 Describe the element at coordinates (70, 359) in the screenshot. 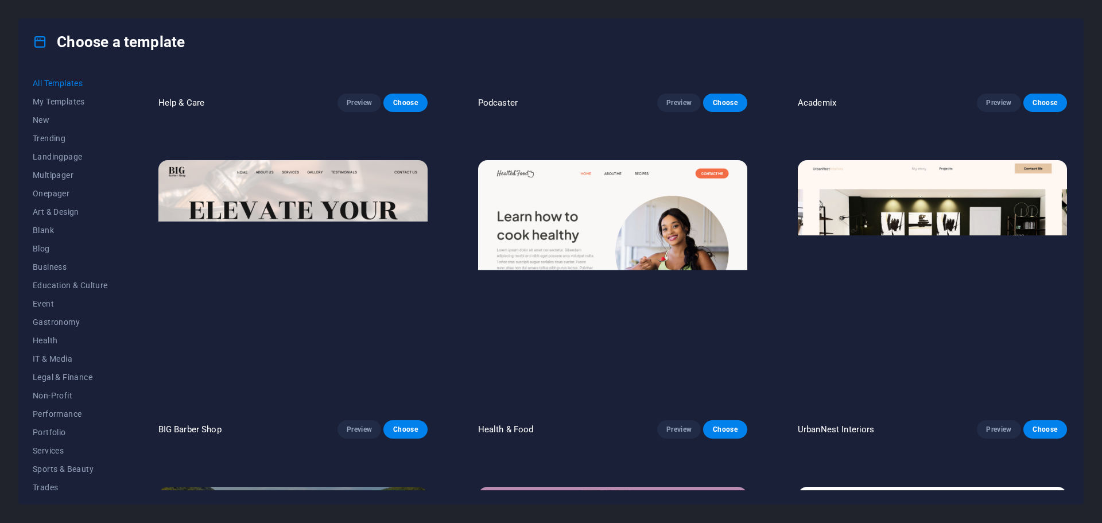

I see `button: IT & Media` at that location.